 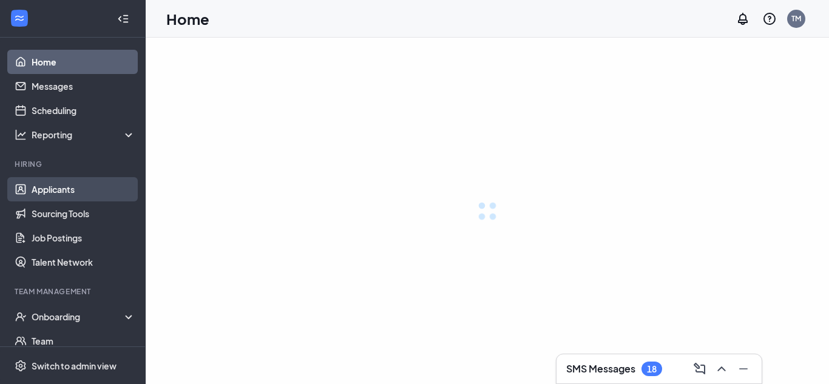 What do you see at coordinates (83, 262) in the screenshot?
I see `a: Talent Network` at bounding box center [83, 262].